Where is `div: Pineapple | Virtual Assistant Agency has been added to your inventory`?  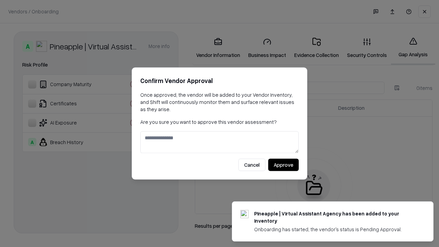
div: Pineapple | Virtual Assistant Agency has been added to your inventory is located at coordinates (336, 217).